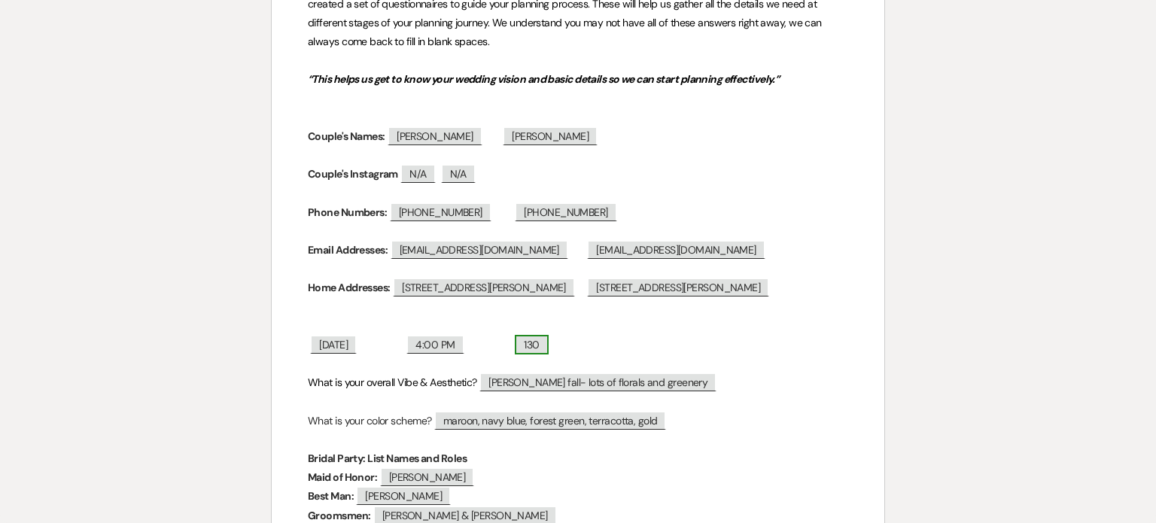  Describe the element at coordinates (339, 515) in the screenshot. I see `strong: Groomsmen:` at that location.